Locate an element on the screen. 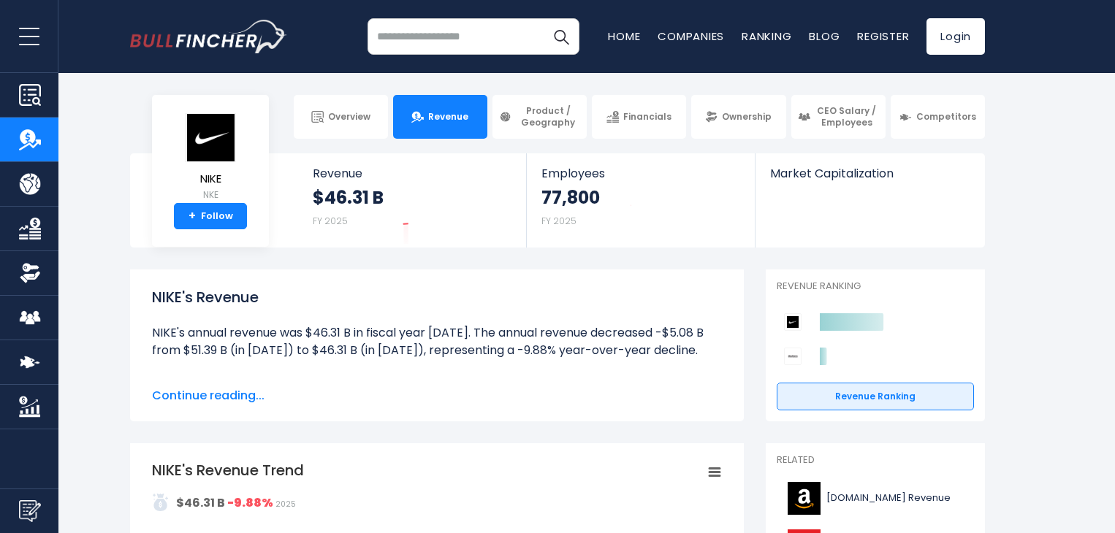  span: NIKE is located at coordinates (210, 179).